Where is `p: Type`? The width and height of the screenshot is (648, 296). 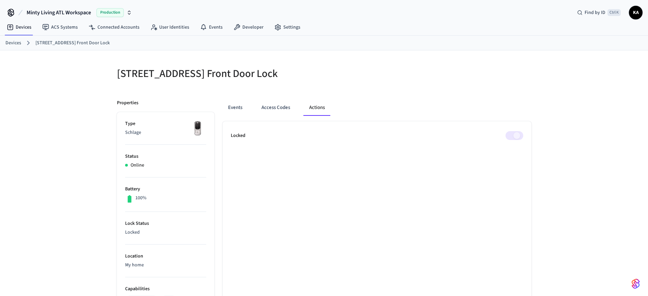 p: Type is located at coordinates (166, 124).